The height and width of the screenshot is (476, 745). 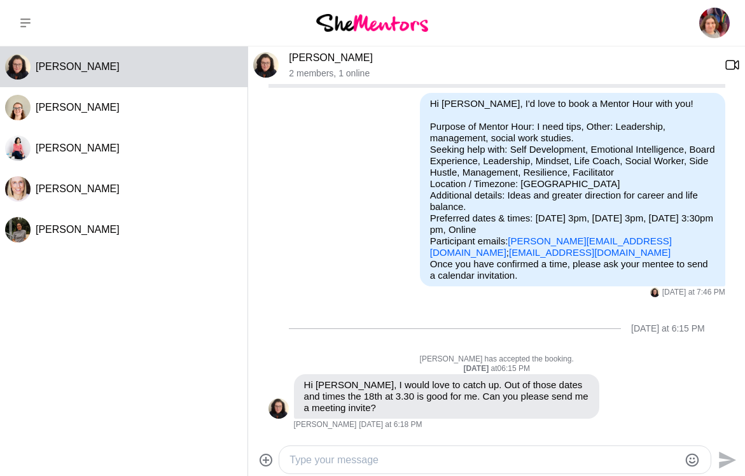 I want to click on time: 2025-09-01T08:18:38.514Z, so click(x=390, y=425).